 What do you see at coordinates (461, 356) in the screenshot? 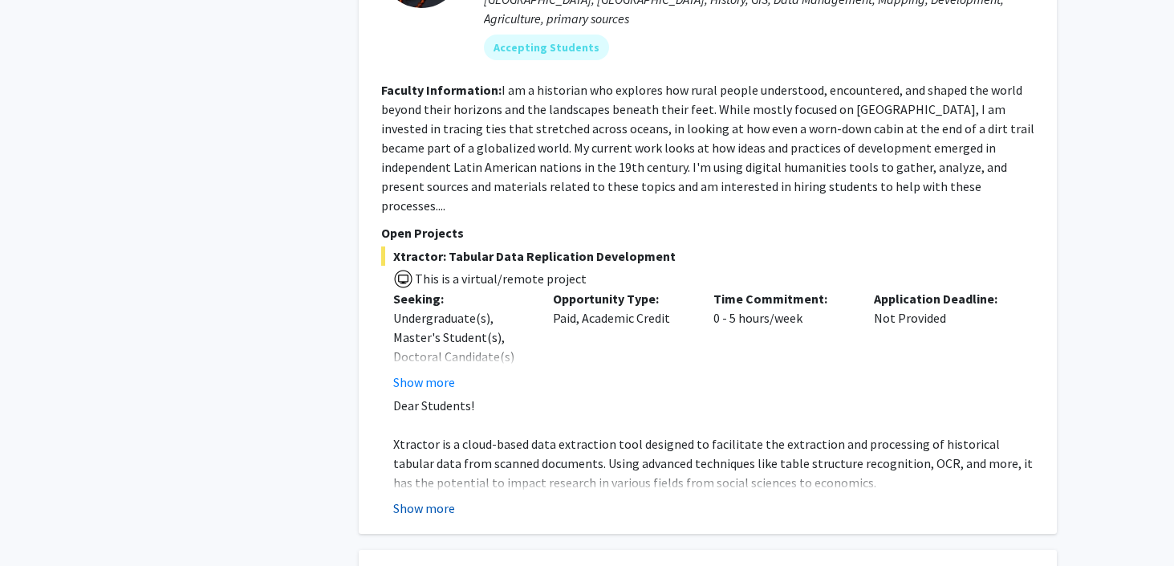
I see `div: Undergraduate(s), Master's Student(s), Doctoral Candidate(s) (PhD, MD, DMD, PharmD, etc.)` at bounding box center [461, 356].